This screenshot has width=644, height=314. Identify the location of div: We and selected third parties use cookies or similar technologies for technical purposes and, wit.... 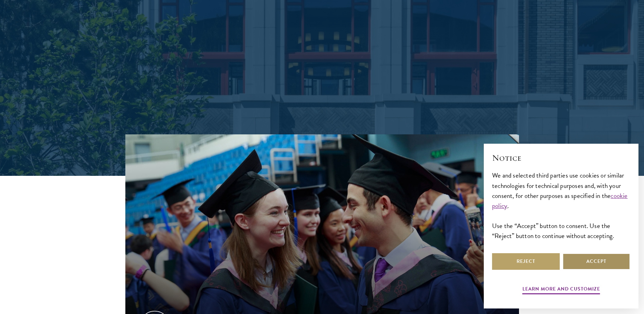
(561, 205).